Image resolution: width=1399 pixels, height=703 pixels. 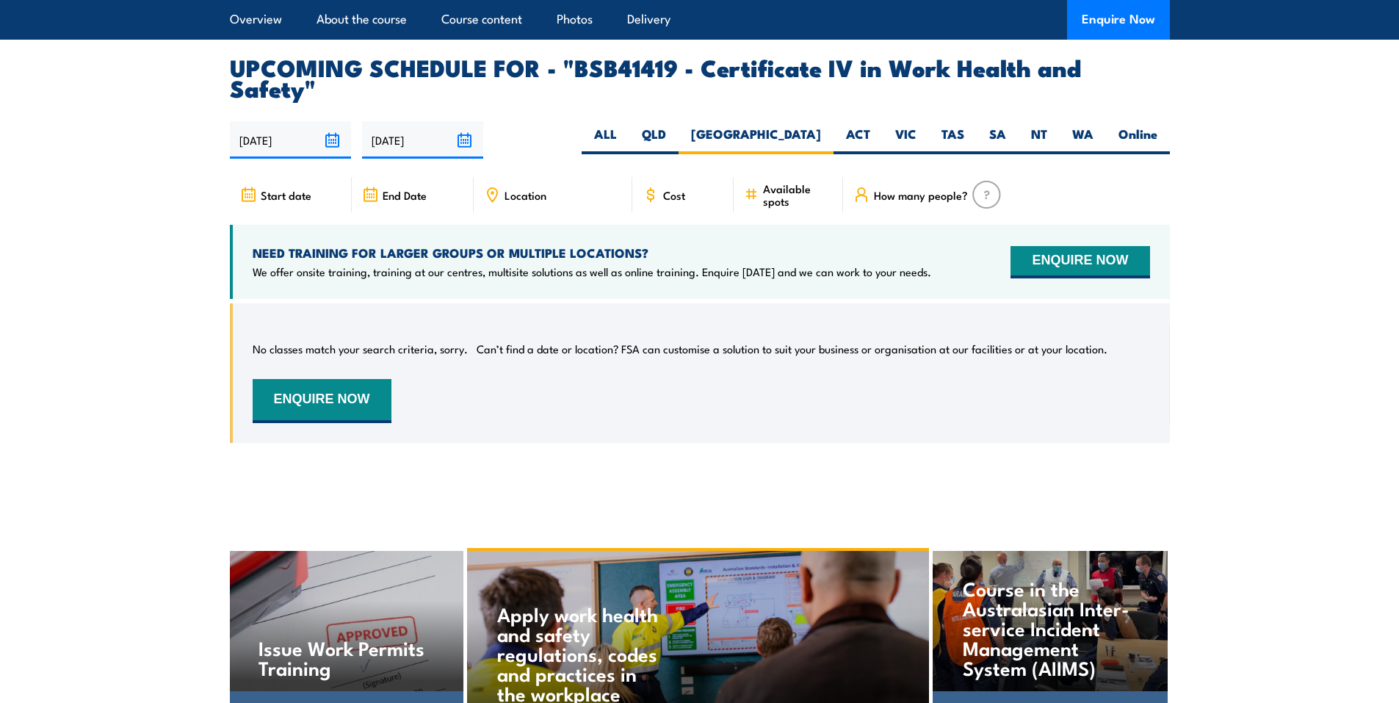 What do you see at coordinates (405, 195) in the screenshot?
I see `span: End Date` at bounding box center [405, 195].